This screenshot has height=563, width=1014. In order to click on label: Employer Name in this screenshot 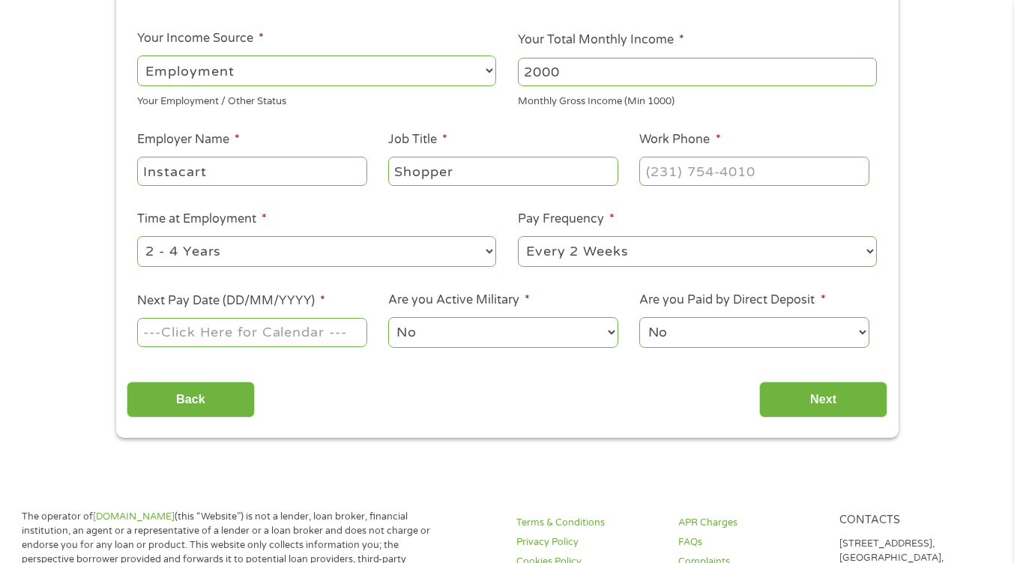, I will do `click(188, 139)`.